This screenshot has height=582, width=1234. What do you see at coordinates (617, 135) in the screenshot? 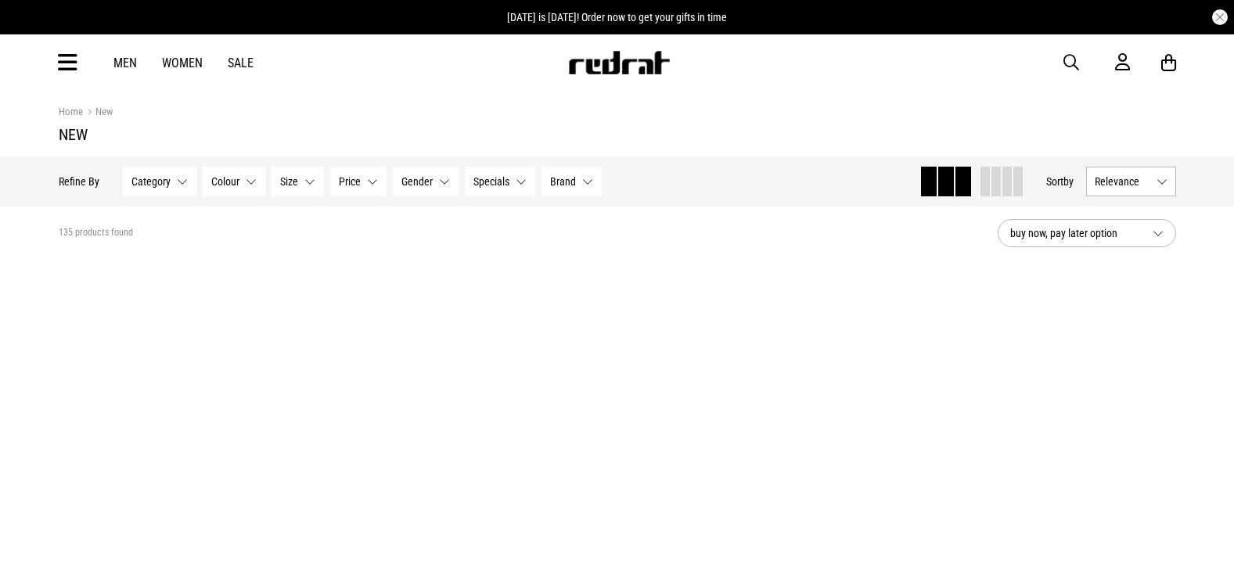
I see `h1: New` at bounding box center [617, 135].